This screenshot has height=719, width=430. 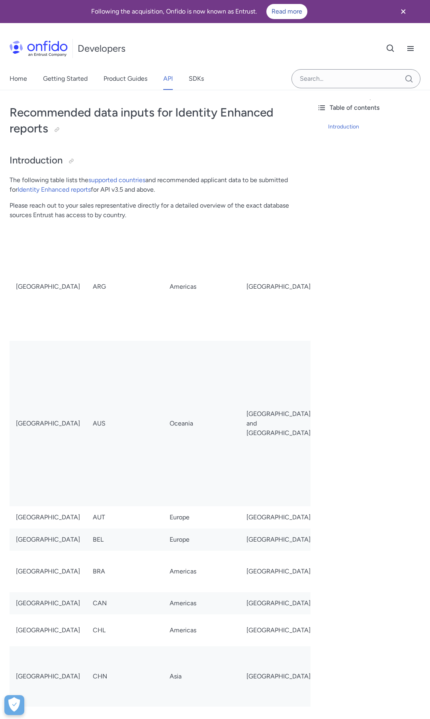 I want to click on input: Onfido search input field, so click(x=356, y=79).